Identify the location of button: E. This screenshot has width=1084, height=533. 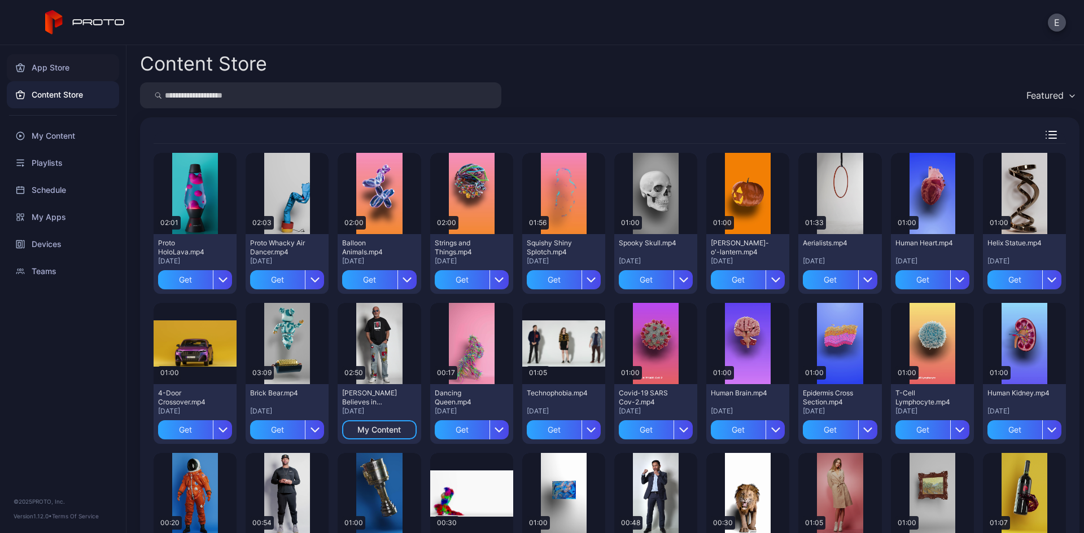
(1057, 23).